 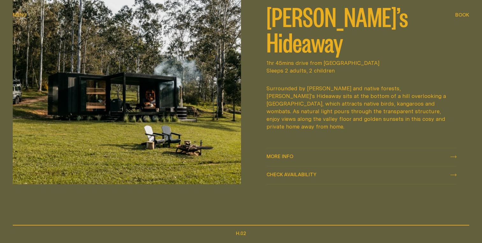 What do you see at coordinates (280, 156) in the screenshot?
I see `span: More info` at bounding box center [280, 156].